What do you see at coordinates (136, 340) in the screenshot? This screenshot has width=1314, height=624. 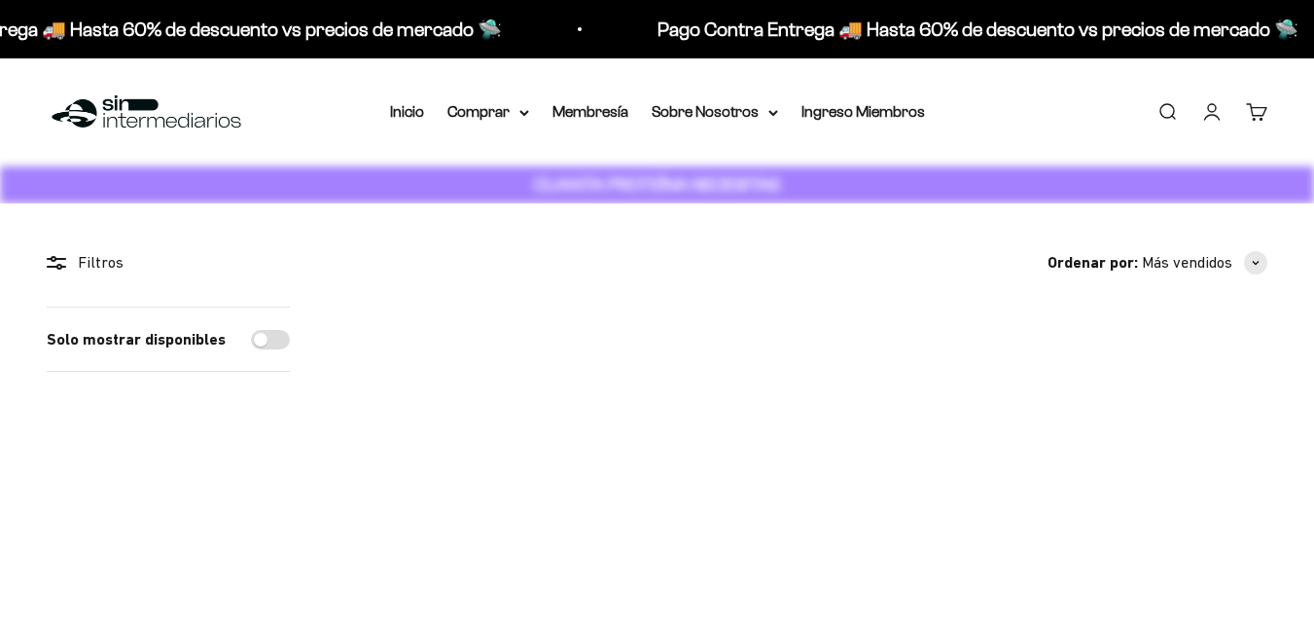 I see `label: Solo mostrar disponibles` at bounding box center [136, 340].